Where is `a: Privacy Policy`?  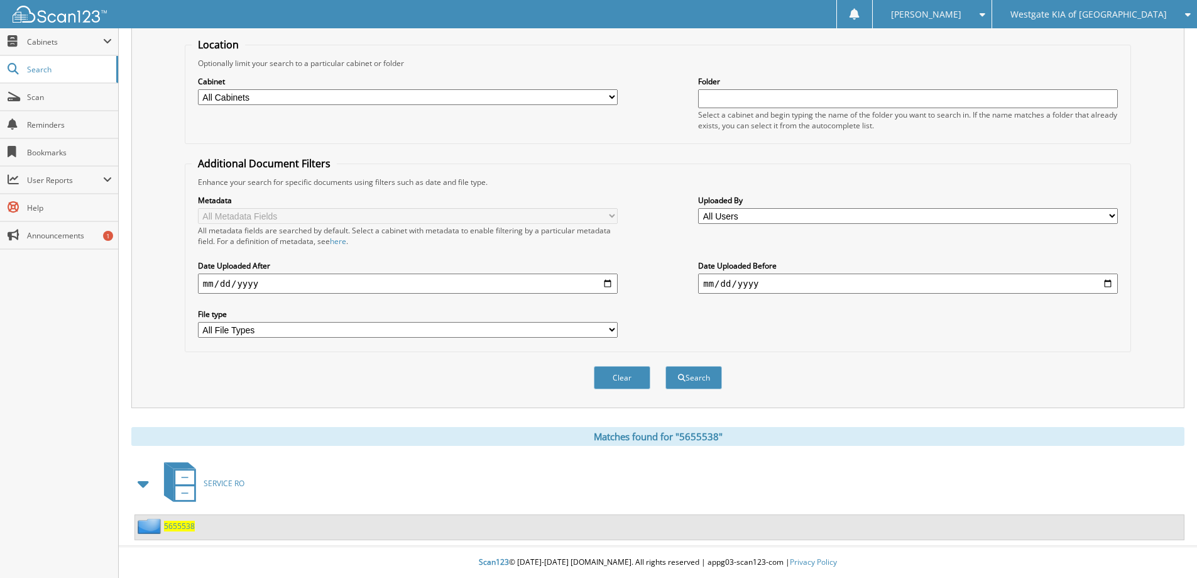
a: Privacy Policy is located at coordinates (813, 561).